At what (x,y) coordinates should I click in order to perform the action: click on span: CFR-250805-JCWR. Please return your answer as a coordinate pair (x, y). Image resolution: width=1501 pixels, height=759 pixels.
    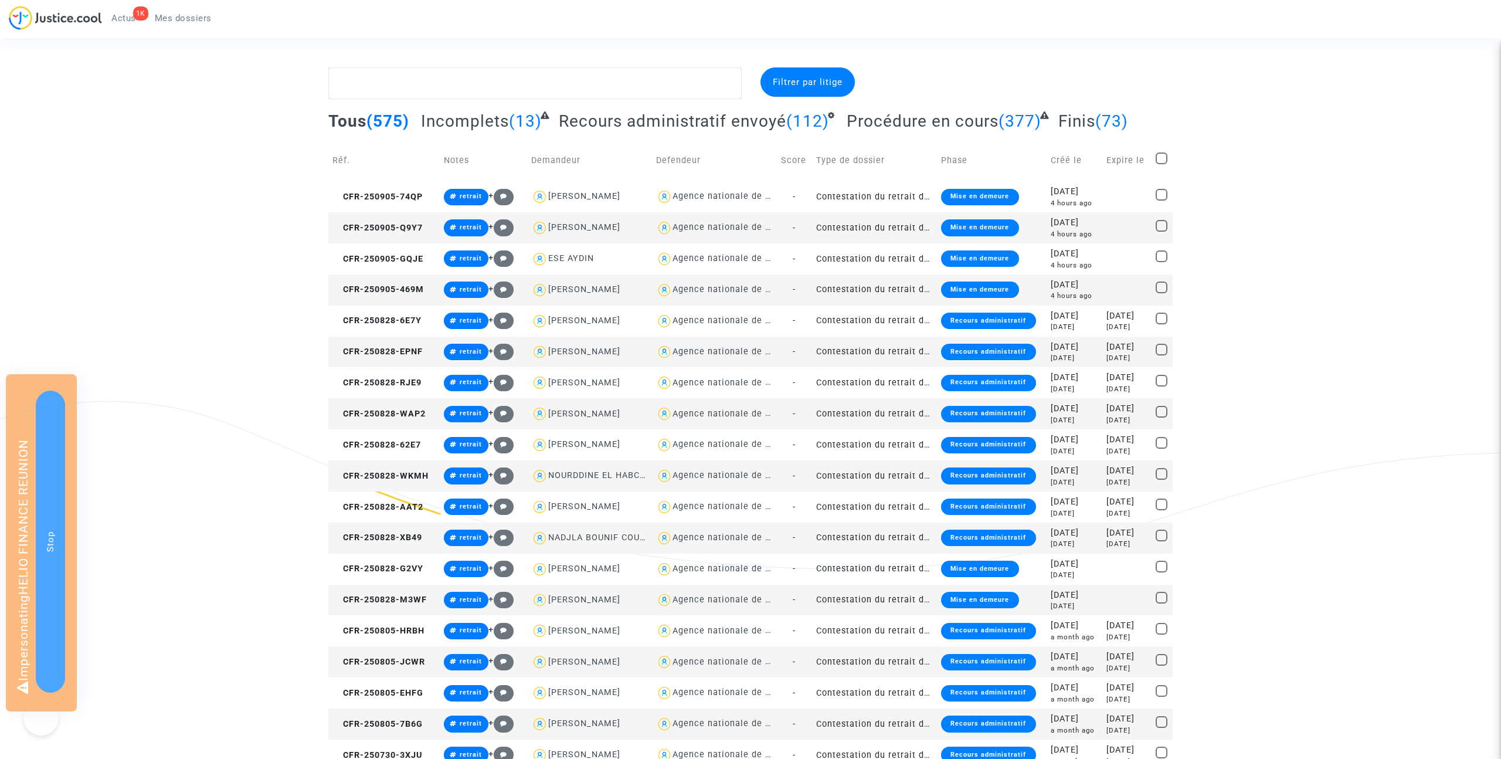
    Looking at the image, I should click on (379, 661).